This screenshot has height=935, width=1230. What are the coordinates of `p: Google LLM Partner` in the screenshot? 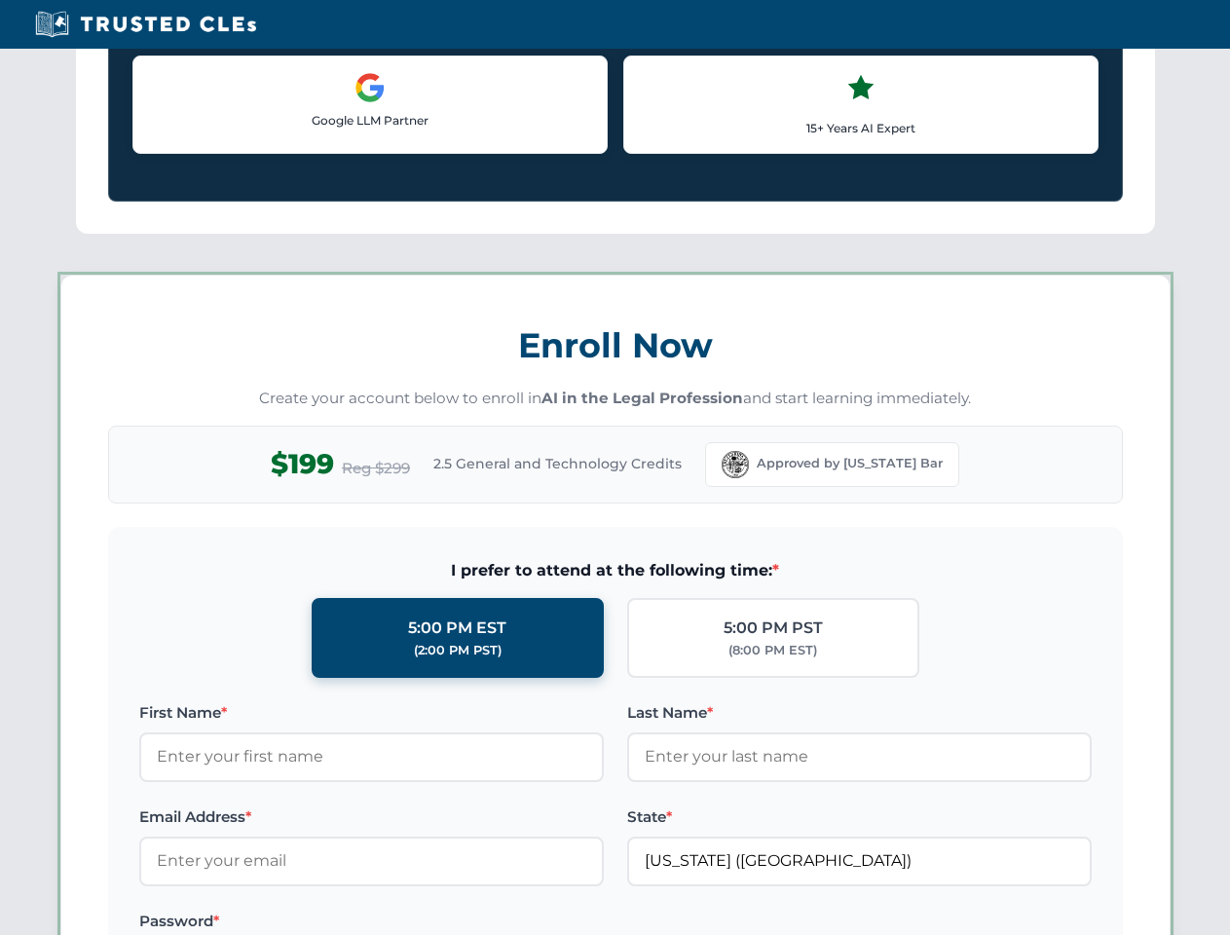 It's located at (370, 120).